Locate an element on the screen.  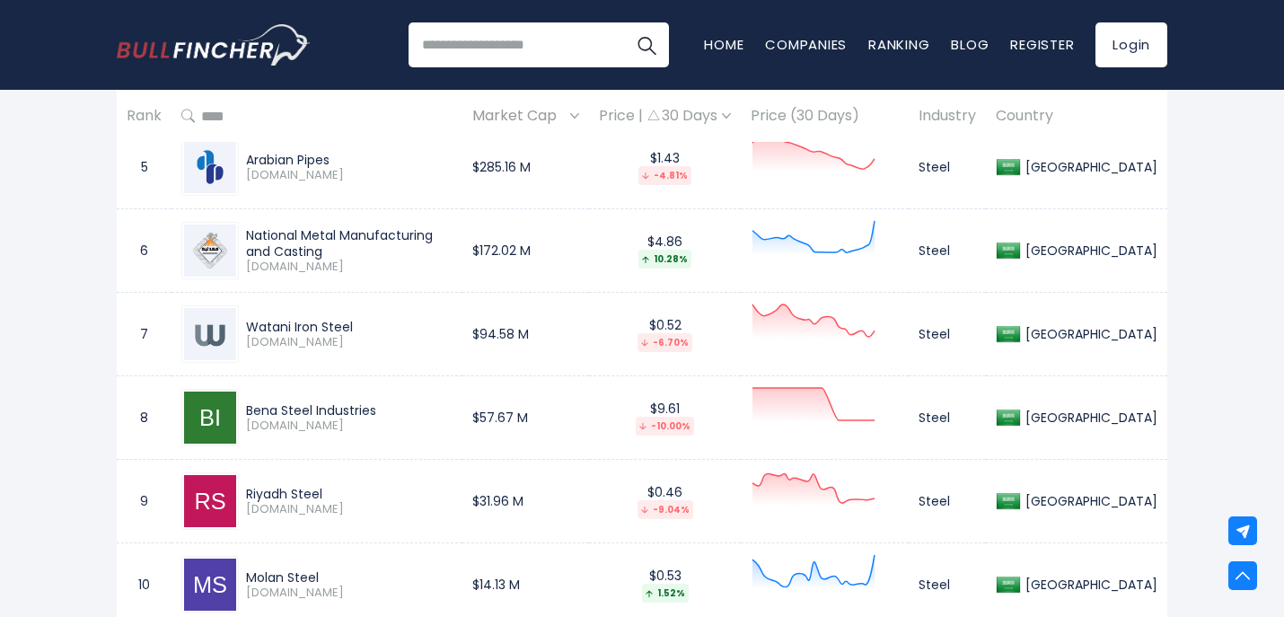
a: Companies is located at coordinates (805, 44).